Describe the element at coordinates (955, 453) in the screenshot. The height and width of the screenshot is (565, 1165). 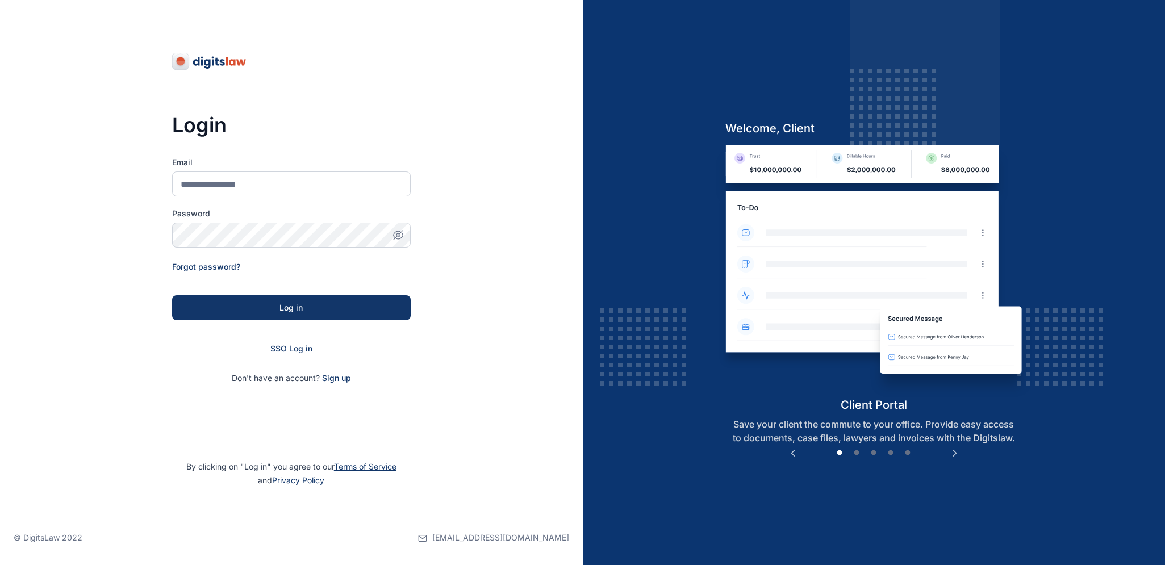
I see `button: Next` at that location.